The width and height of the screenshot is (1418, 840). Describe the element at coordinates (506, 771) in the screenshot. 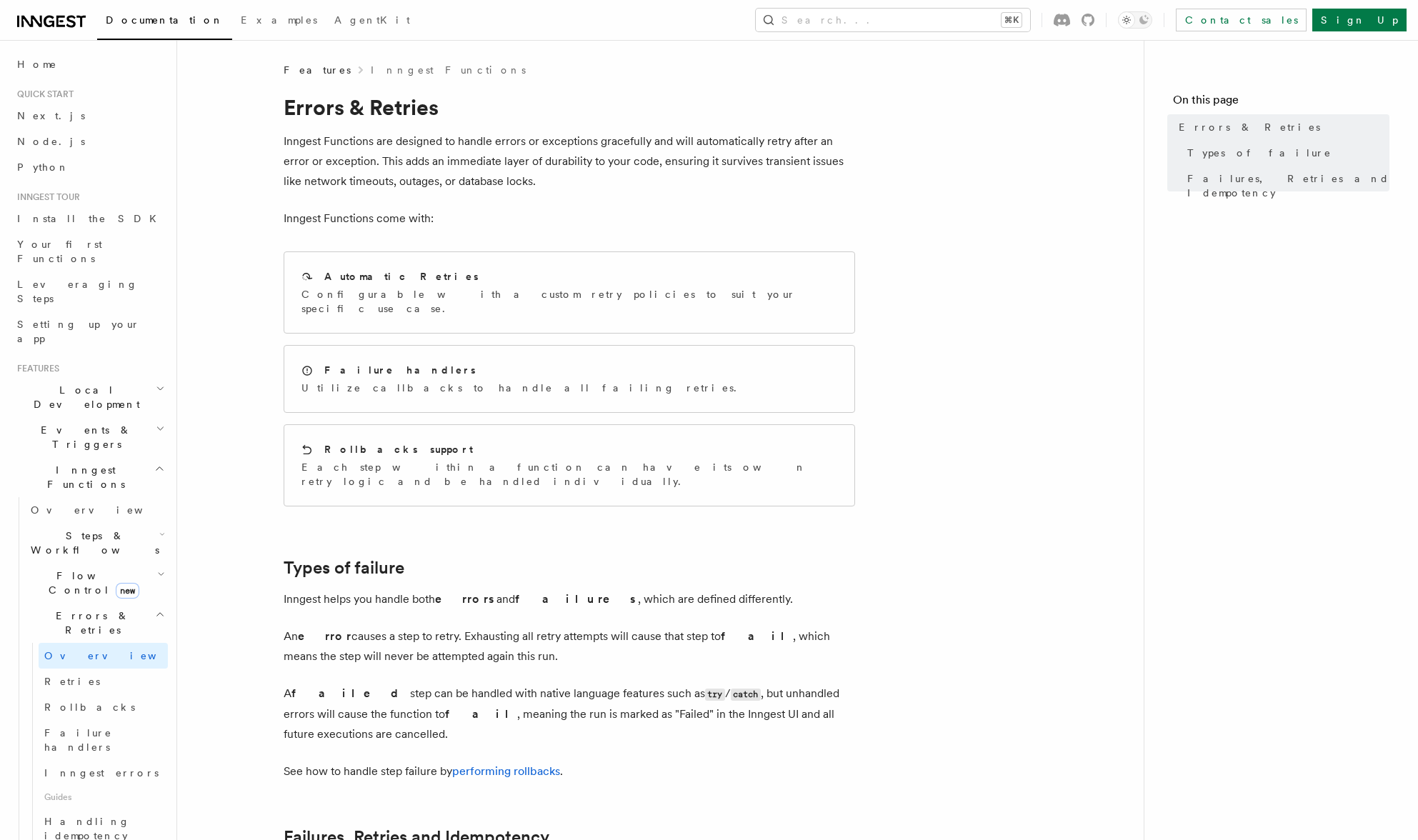

I see `a: performing rollbacks` at that location.